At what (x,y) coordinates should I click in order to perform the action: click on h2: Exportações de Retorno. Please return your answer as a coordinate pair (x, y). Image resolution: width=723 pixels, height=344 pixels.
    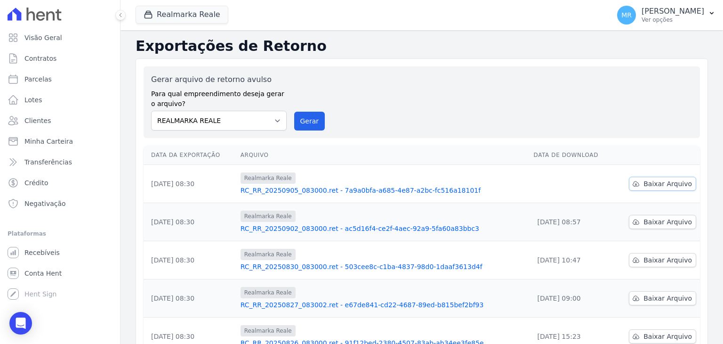
    Looking at the image, I should click on (422, 46).